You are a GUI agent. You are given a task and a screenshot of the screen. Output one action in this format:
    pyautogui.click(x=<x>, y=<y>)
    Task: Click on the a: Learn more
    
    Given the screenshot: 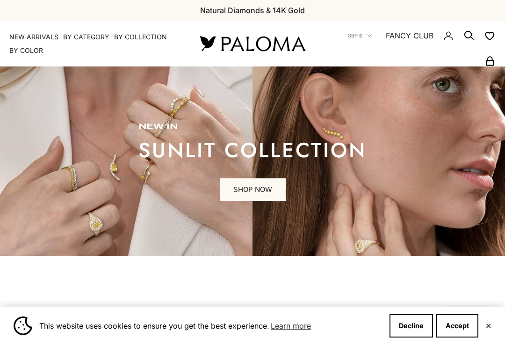 What is the action you would take?
    pyautogui.click(x=291, y=326)
    